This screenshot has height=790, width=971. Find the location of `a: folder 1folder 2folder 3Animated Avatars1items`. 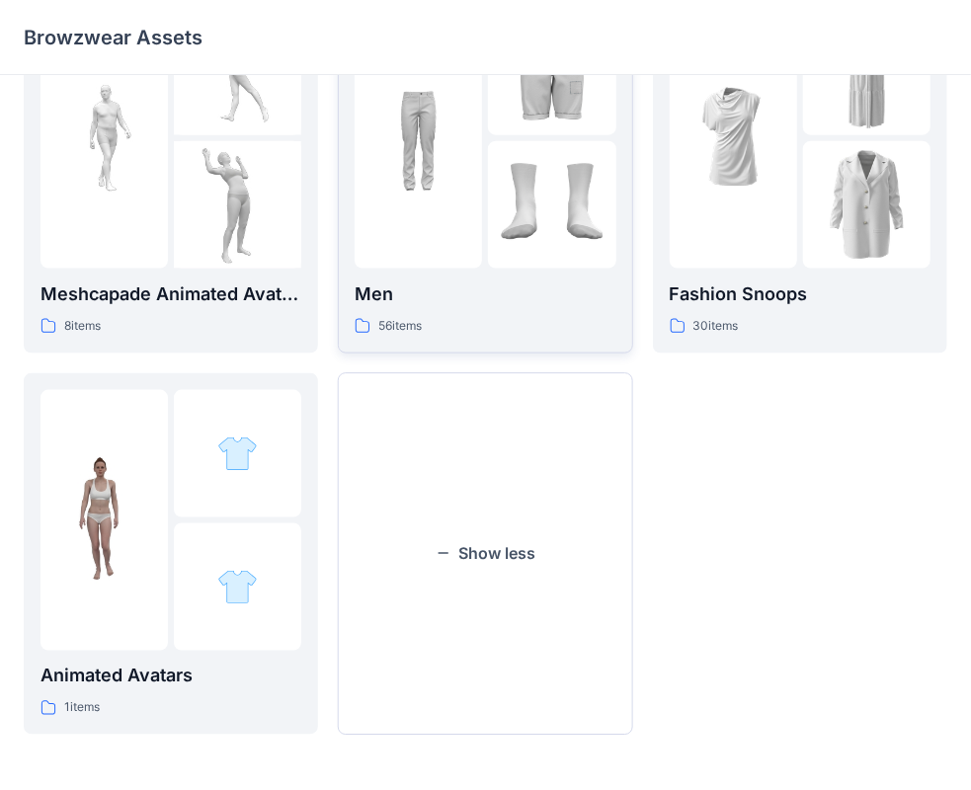

a: folder 1folder 2folder 3Animated Avatars1items is located at coordinates (171, 554).